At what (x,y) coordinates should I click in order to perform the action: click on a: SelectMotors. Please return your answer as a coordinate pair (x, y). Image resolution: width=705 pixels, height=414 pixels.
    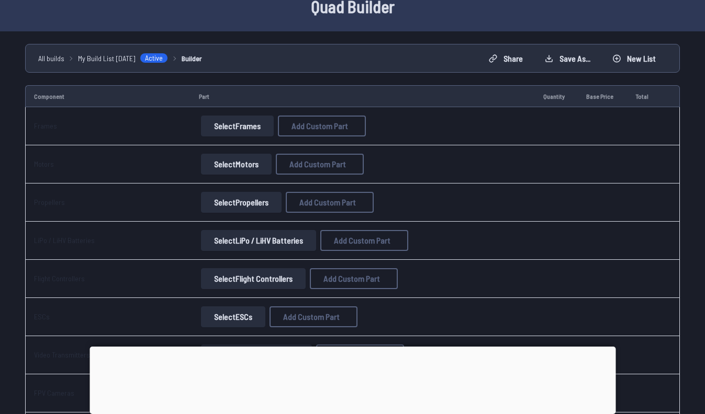
    Looking at the image, I should click on (236, 164).